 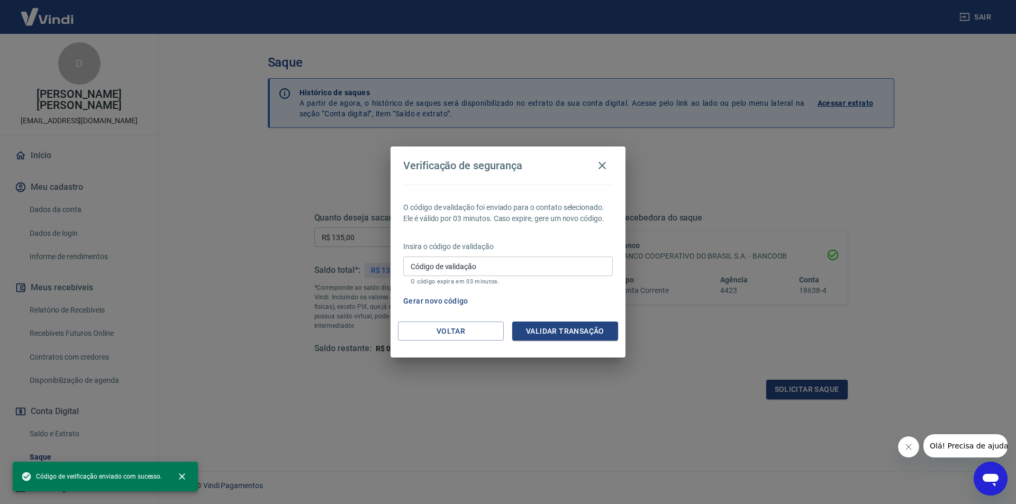 I want to click on p: Insira o código de validação, so click(x=508, y=246).